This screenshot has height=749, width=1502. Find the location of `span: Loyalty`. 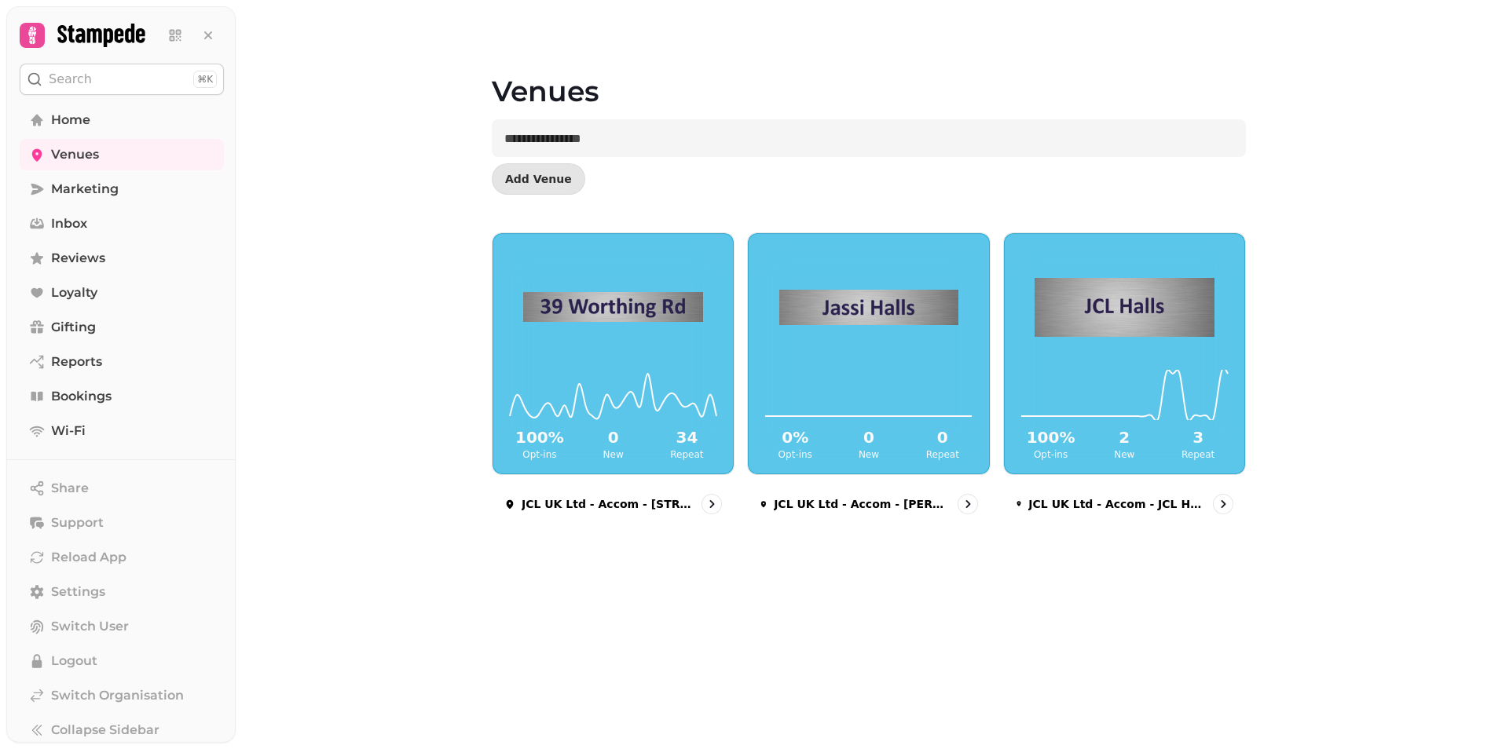

span: Loyalty is located at coordinates (74, 293).